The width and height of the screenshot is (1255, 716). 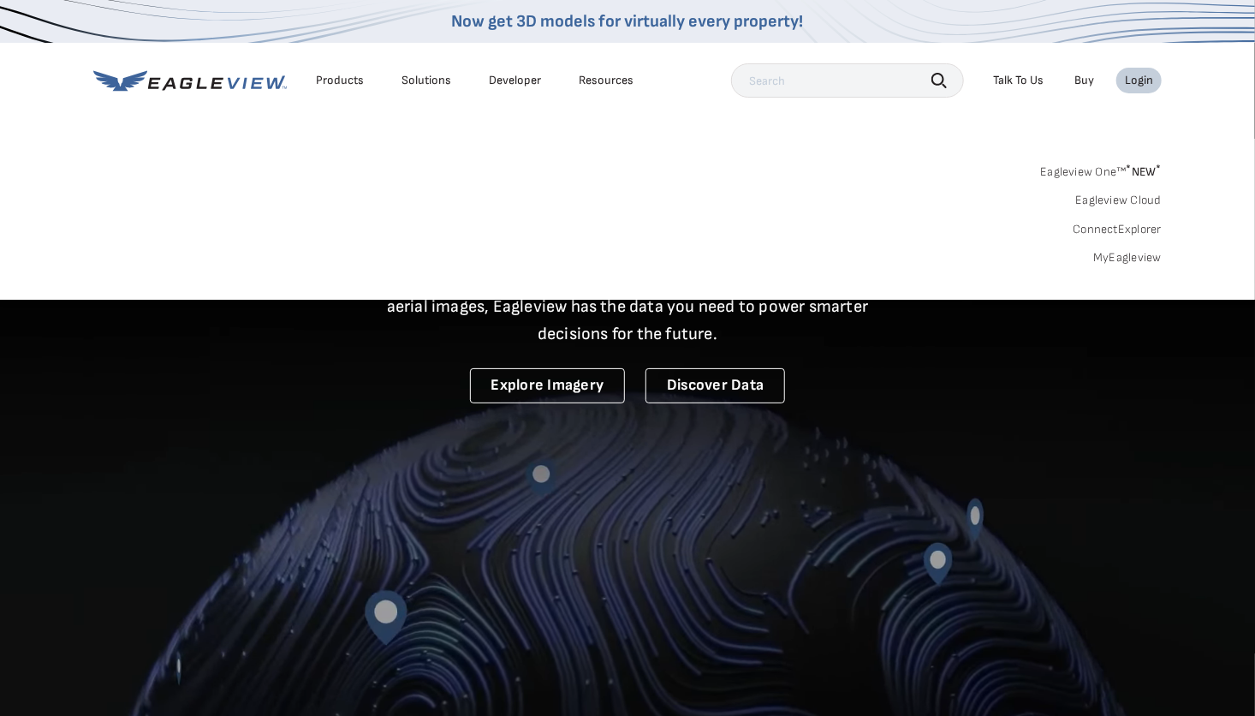 What do you see at coordinates (1117, 229) in the screenshot?
I see `a: ConnectExplorer` at bounding box center [1117, 229].